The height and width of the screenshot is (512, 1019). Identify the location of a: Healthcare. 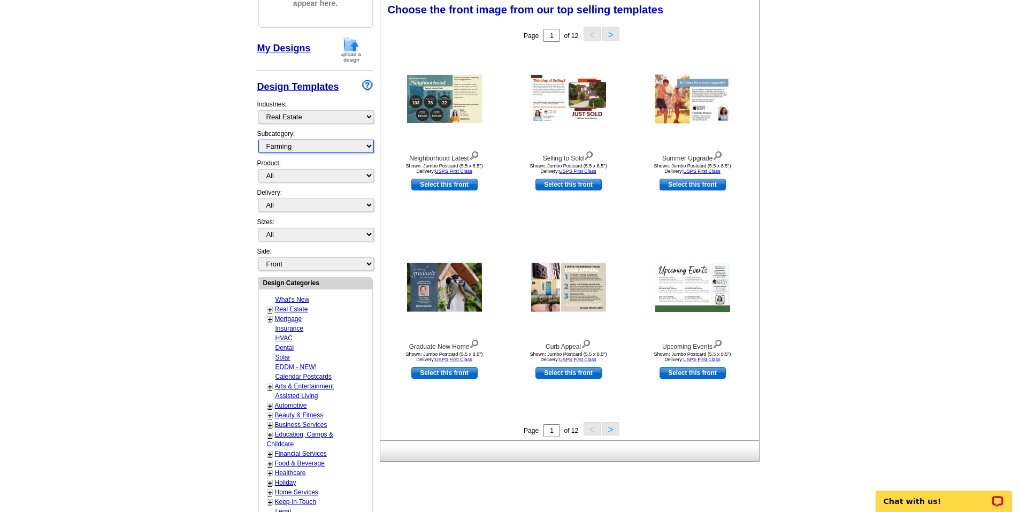
(291, 473).